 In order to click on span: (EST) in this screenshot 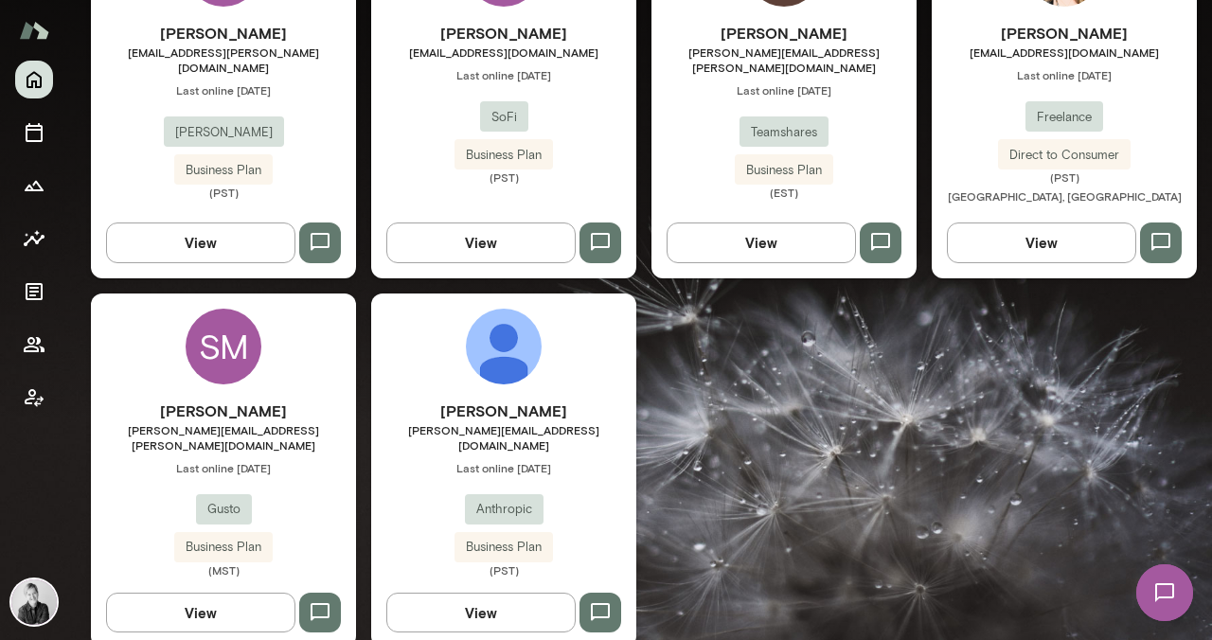, I will do `click(784, 192)`.